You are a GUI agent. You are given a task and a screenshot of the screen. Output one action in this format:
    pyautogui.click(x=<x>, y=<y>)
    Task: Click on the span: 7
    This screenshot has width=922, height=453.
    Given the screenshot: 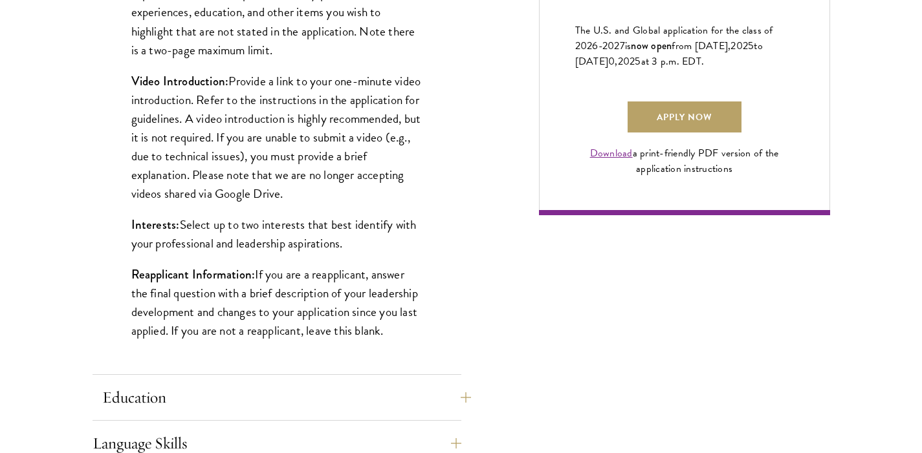 What is the action you would take?
    pyautogui.click(x=622, y=46)
    